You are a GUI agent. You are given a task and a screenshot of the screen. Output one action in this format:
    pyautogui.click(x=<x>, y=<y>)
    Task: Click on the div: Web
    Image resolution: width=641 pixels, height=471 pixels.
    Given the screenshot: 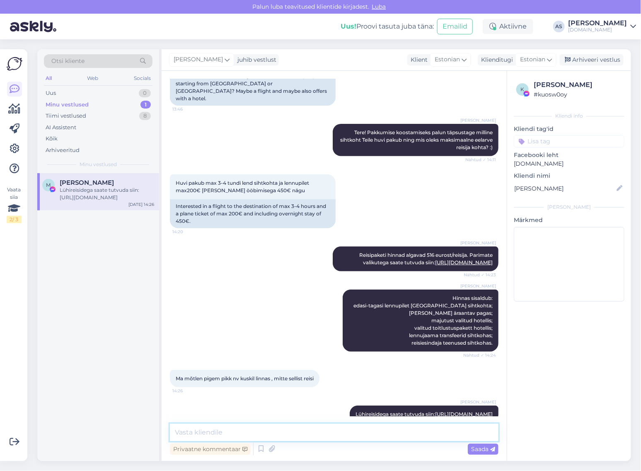 What is the action you would take?
    pyautogui.click(x=93, y=78)
    